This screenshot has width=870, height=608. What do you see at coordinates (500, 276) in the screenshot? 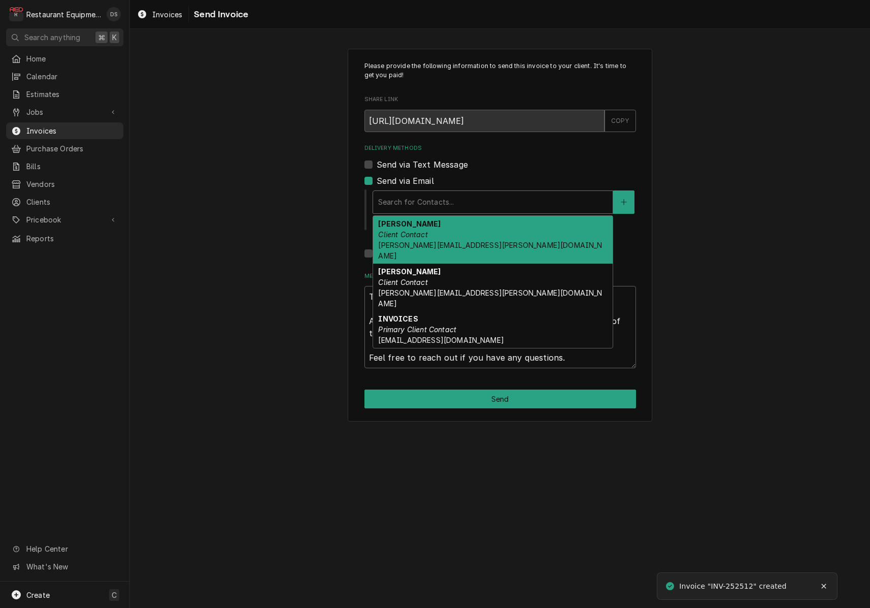
I see `label: Message to Client` at bounding box center [500, 276].